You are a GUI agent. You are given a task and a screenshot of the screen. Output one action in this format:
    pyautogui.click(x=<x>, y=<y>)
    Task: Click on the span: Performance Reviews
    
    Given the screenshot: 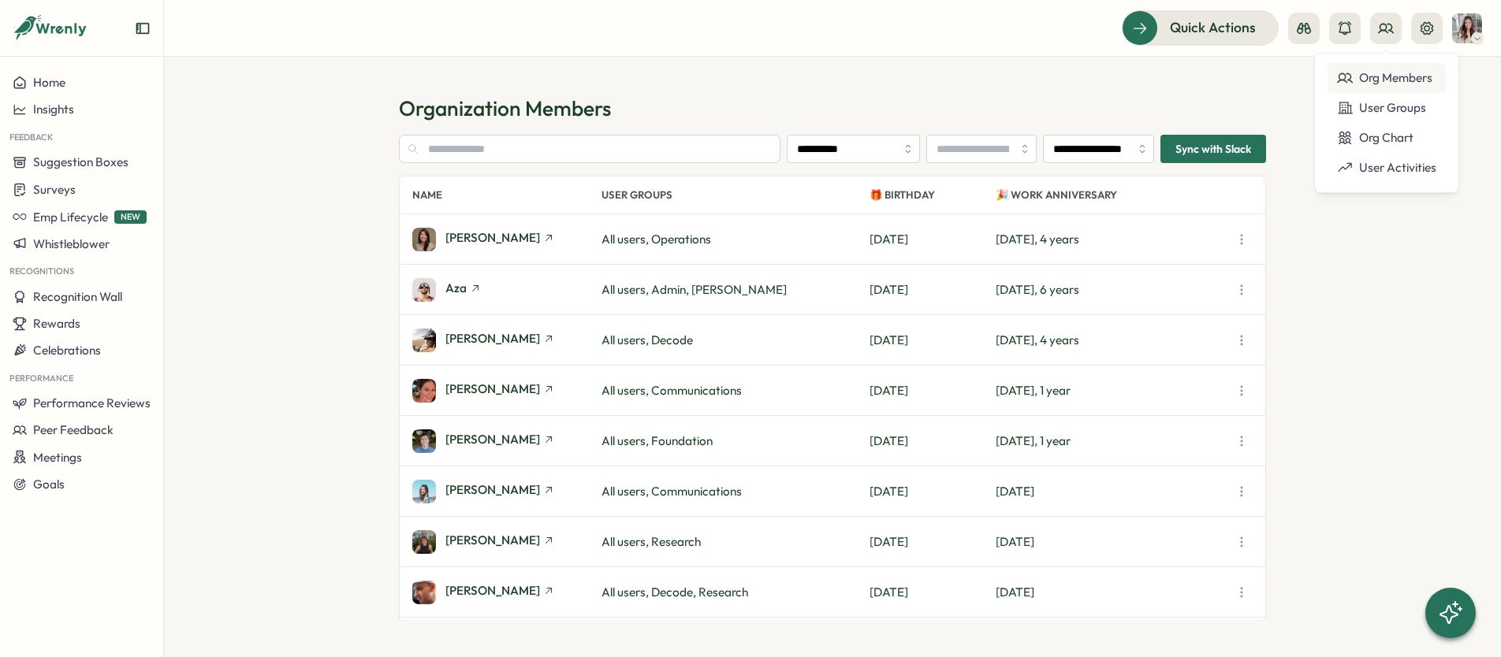 What is the action you would take?
    pyautogui.click(x=91, y=403)
    